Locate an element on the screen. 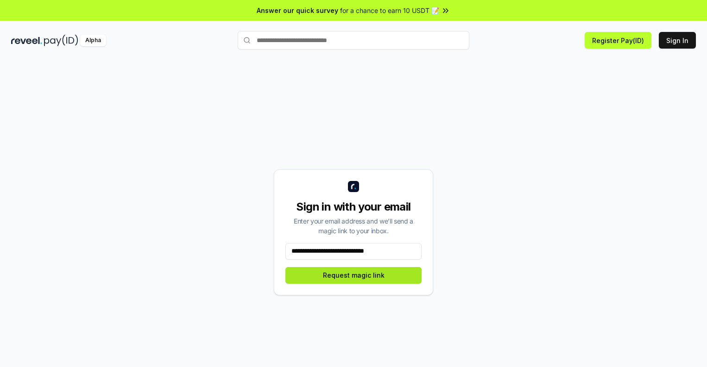 This screenshot has height=367, width=707. button: Register Pay(ID) is located at coordinates (618, 40).